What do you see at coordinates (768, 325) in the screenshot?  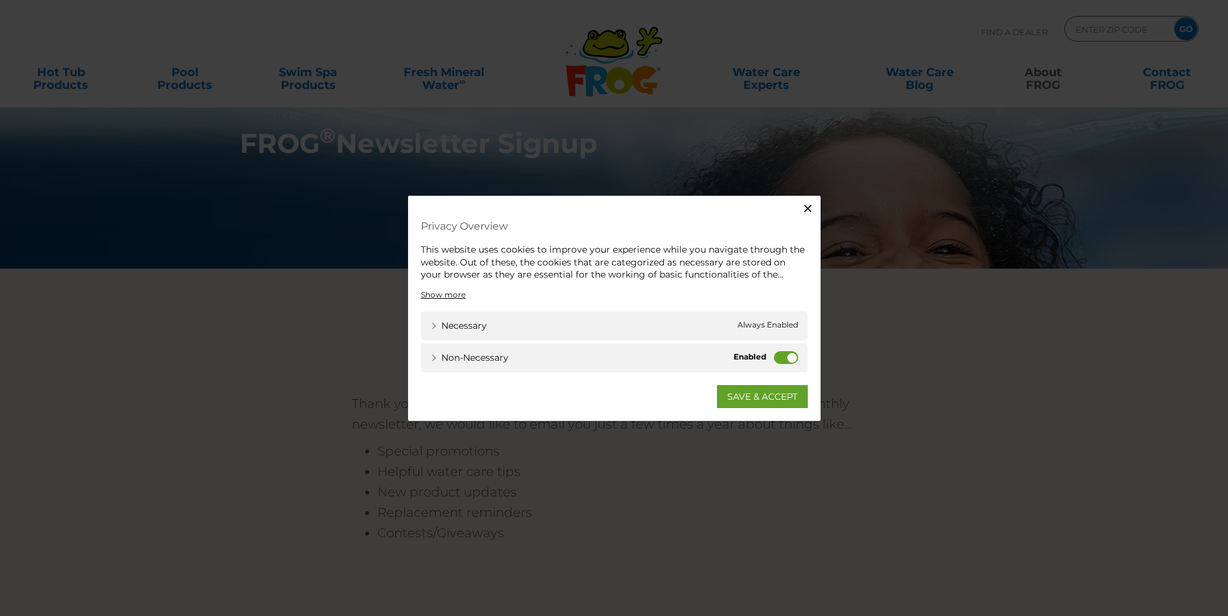 I see `span: Always Enabled` at bounding box center [768, 325].